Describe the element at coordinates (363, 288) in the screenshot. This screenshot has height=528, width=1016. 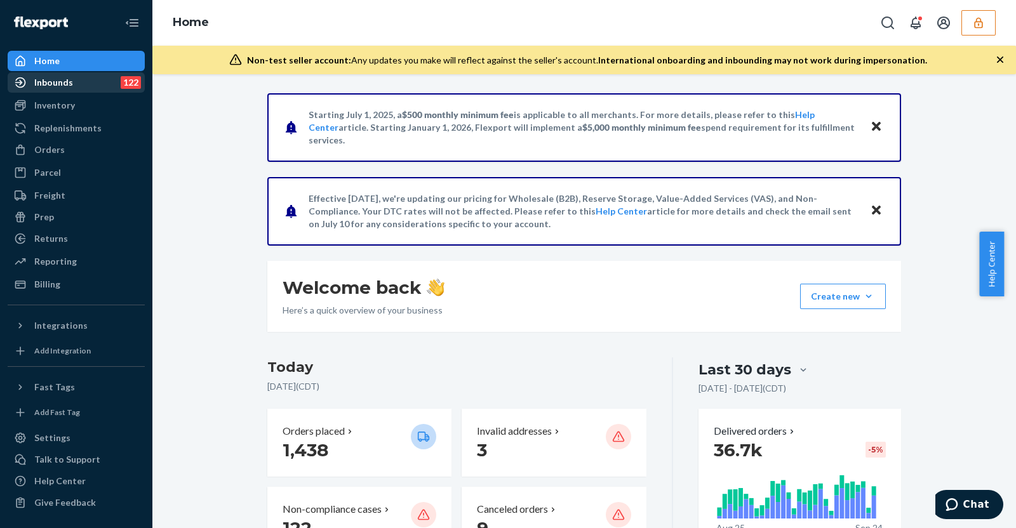
I see `h1: Welcome back` at that location.